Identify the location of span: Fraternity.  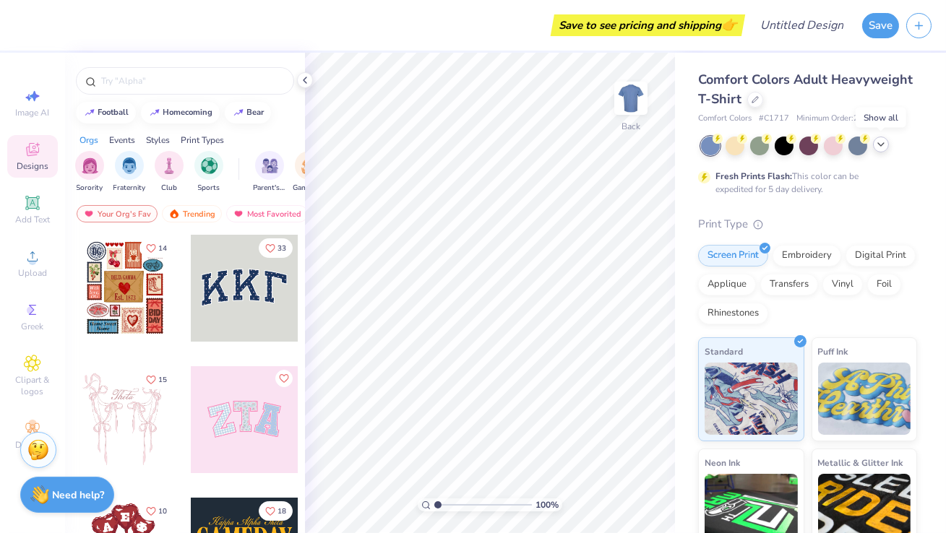
(129, 188).